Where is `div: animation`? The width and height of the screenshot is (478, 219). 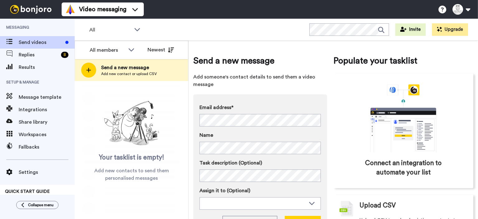
div: animation is located at coordinates (403, 118).